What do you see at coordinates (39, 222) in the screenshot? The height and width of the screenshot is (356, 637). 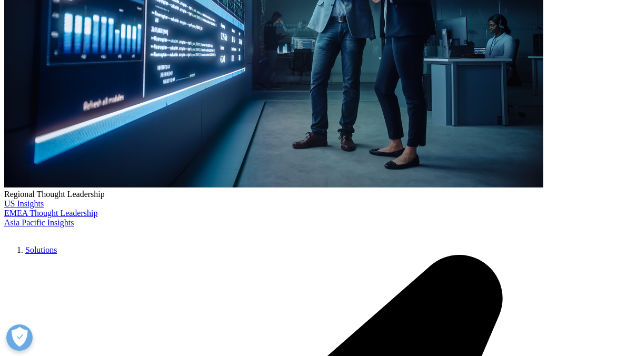 I see `span: Asia Pacific Insights` at bounding box center [39, 222].